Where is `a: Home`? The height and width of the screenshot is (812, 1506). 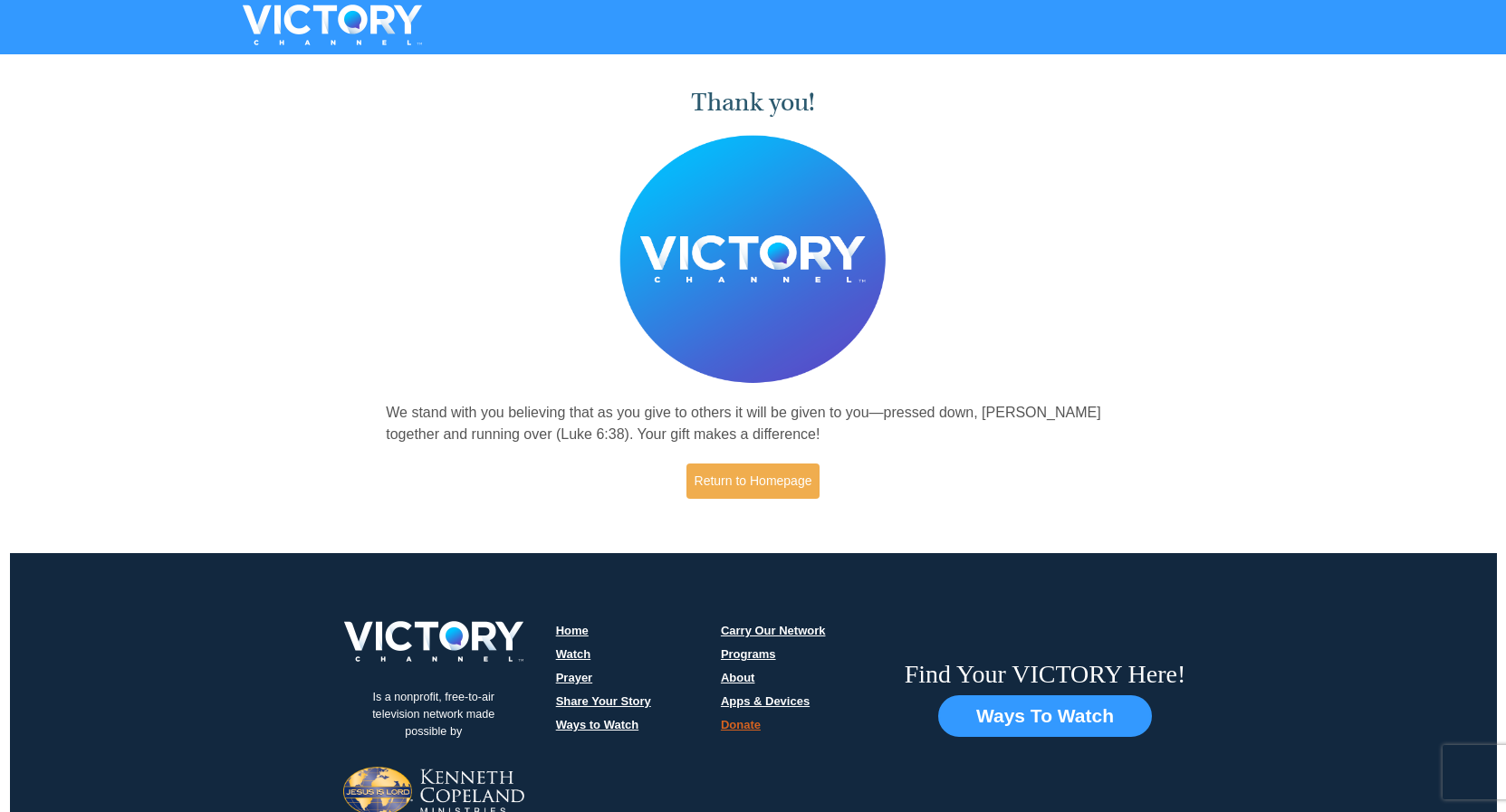
a: Home is located at coordinates (572, 630).